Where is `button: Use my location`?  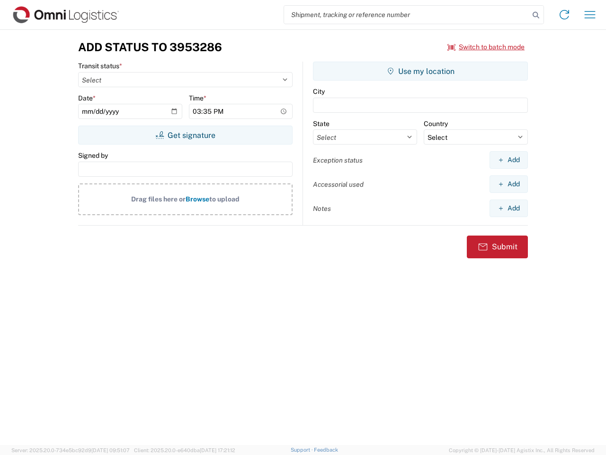
button: Use my location is located at coordinates (421, 71).